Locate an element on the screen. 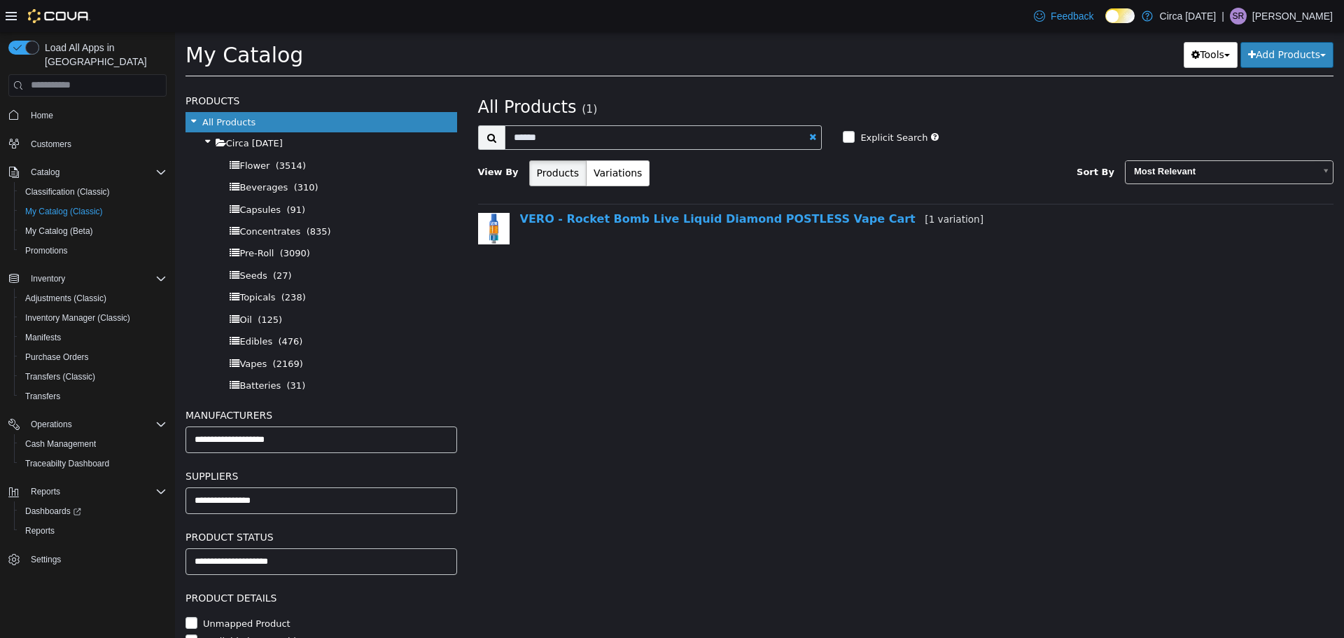 This screenshot has width=1344, height=638. span: Concentrates is located at coordinates (95, 199).